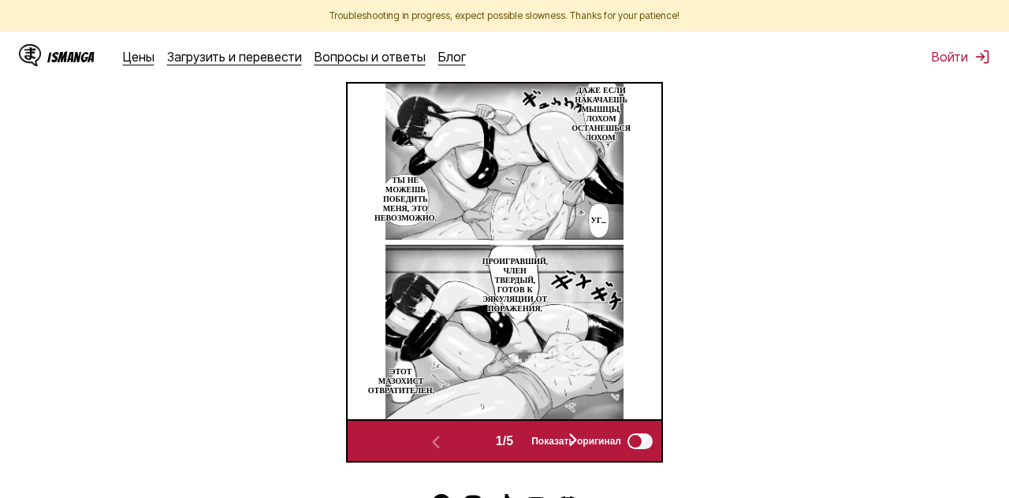 The width and height of the screenshot is (1009, 498). I want to click on img: Manga Panel, so click(504, 251).